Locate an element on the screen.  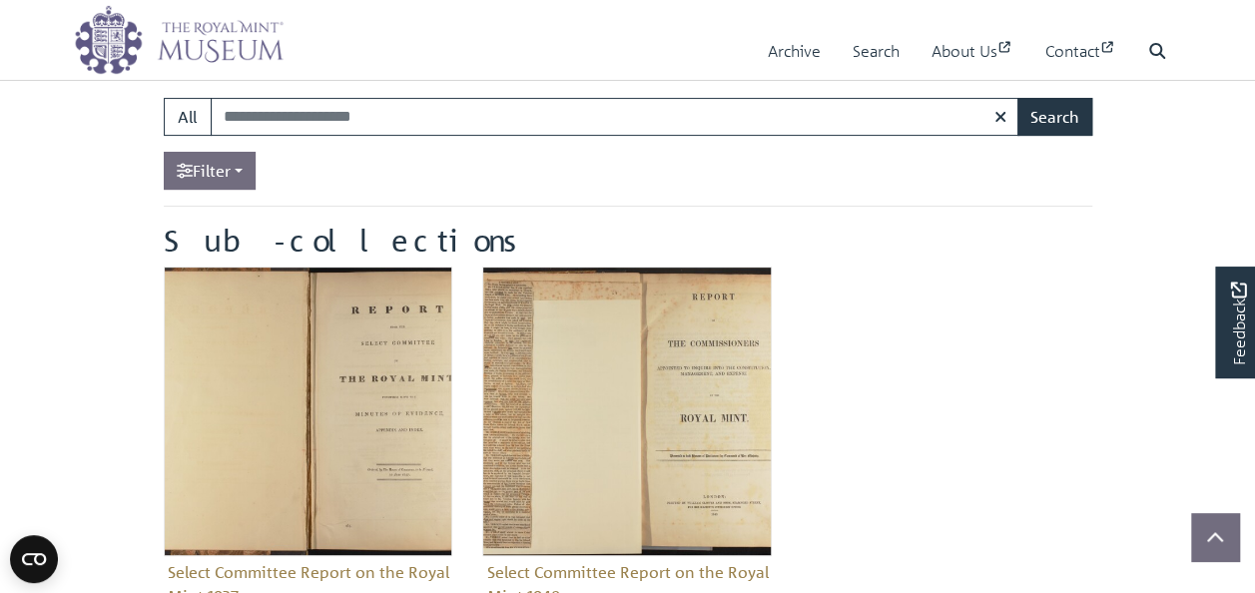
img: logo_wide.png is located at coordinates (179, 40).